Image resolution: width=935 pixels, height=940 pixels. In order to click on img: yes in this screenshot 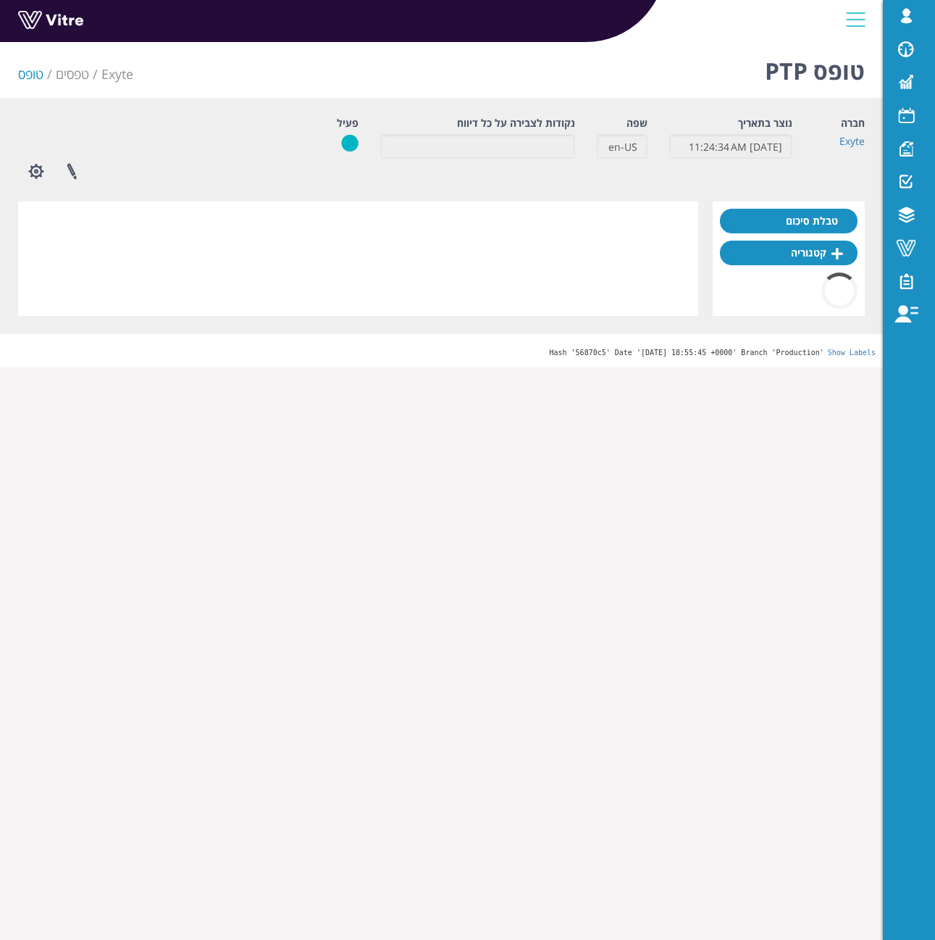, I will do `click(350, 143)`.